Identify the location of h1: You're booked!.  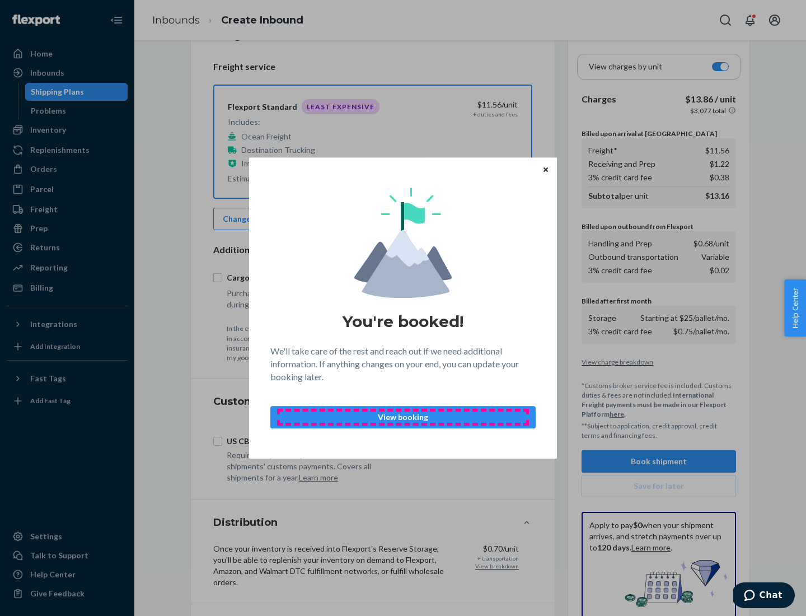
(403, 321).